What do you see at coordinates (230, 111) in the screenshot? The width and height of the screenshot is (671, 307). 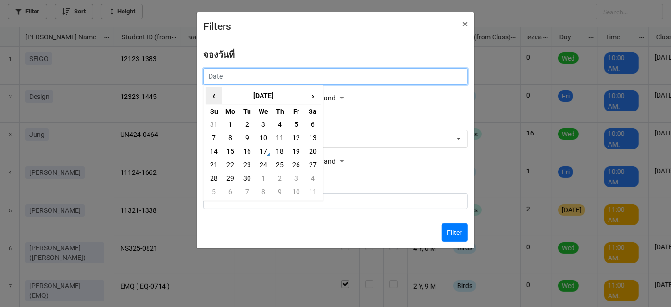 I see `th: Mo` at bounding box center [230, 111].